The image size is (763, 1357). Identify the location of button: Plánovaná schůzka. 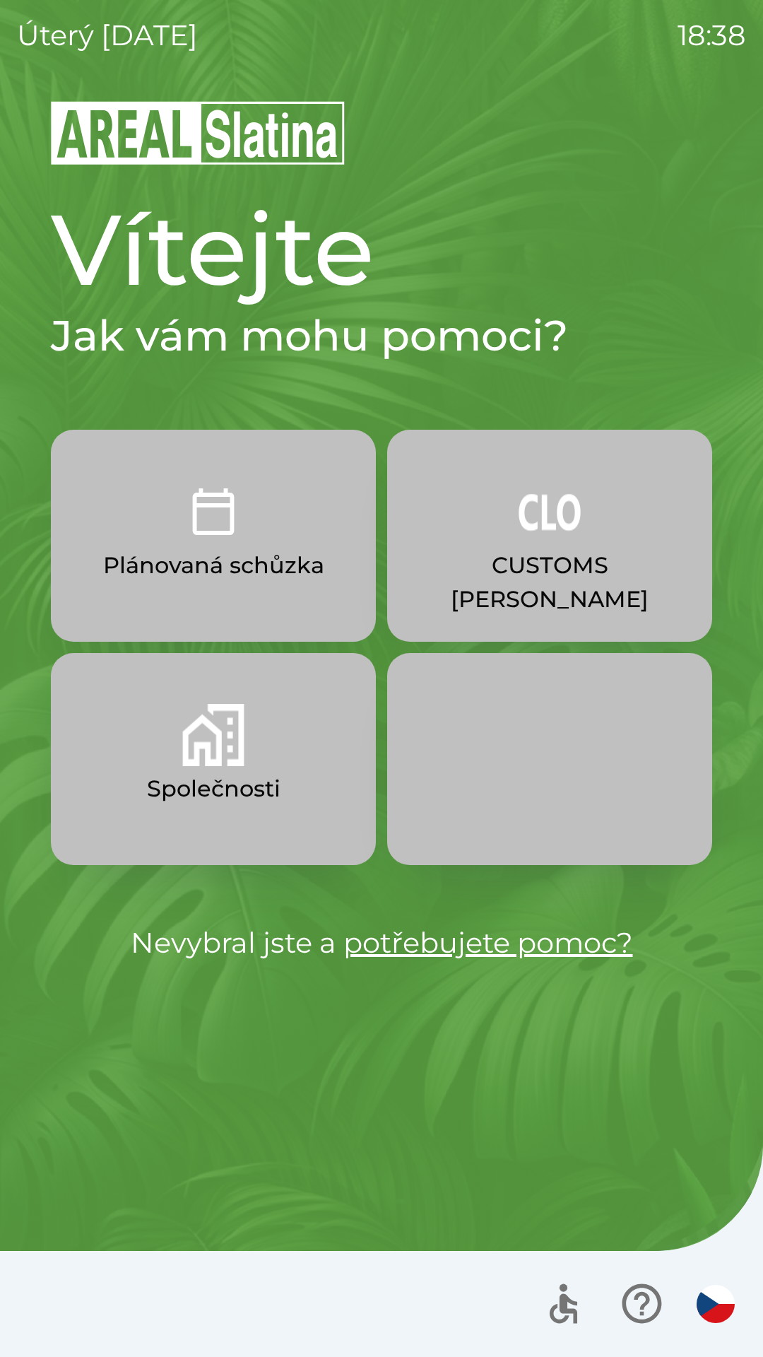
(213, 536).